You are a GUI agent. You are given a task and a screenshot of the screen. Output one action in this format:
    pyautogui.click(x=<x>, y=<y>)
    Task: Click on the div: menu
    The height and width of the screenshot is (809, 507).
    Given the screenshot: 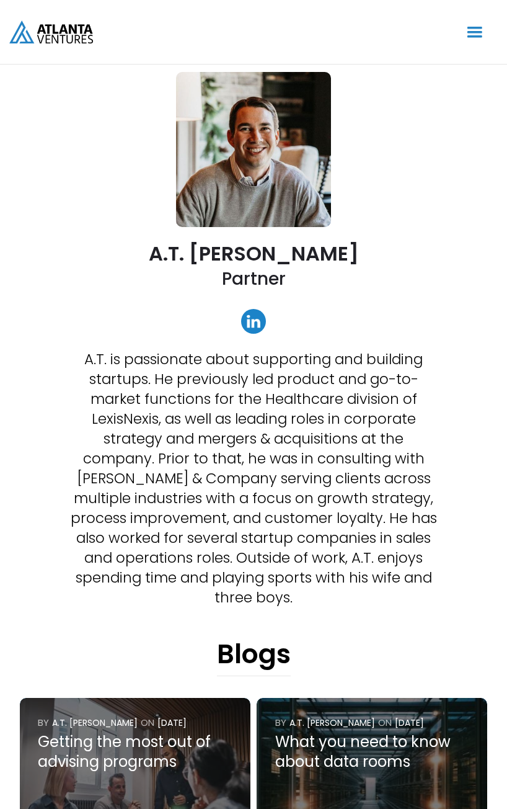 What is the action you would take?
    pyautogui.click(x=475, y=32)
    